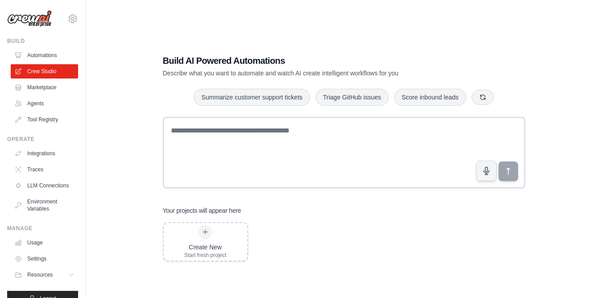  I want to click on img: Logo, so click(29, 19).